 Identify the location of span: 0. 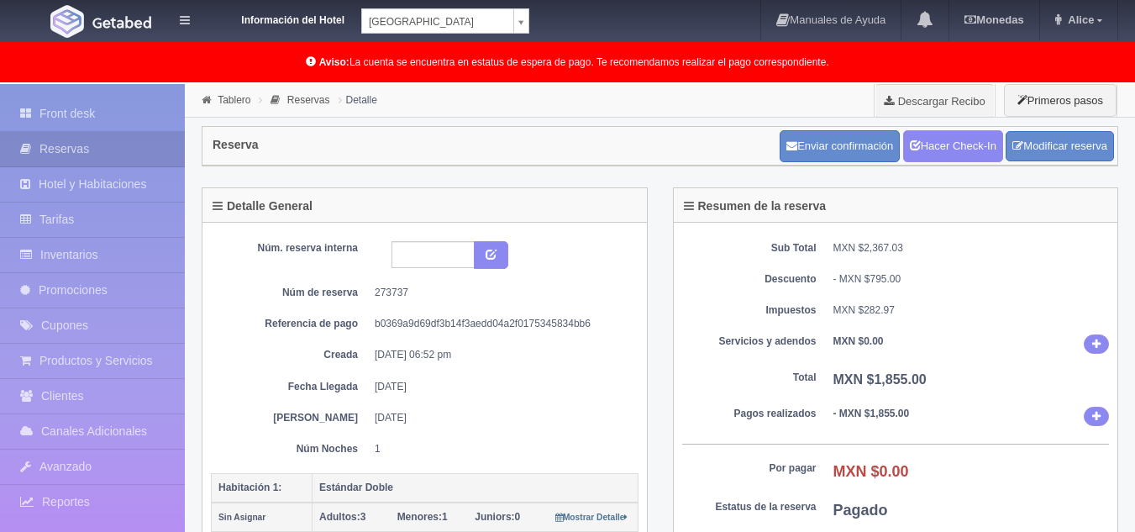
(497, 517).